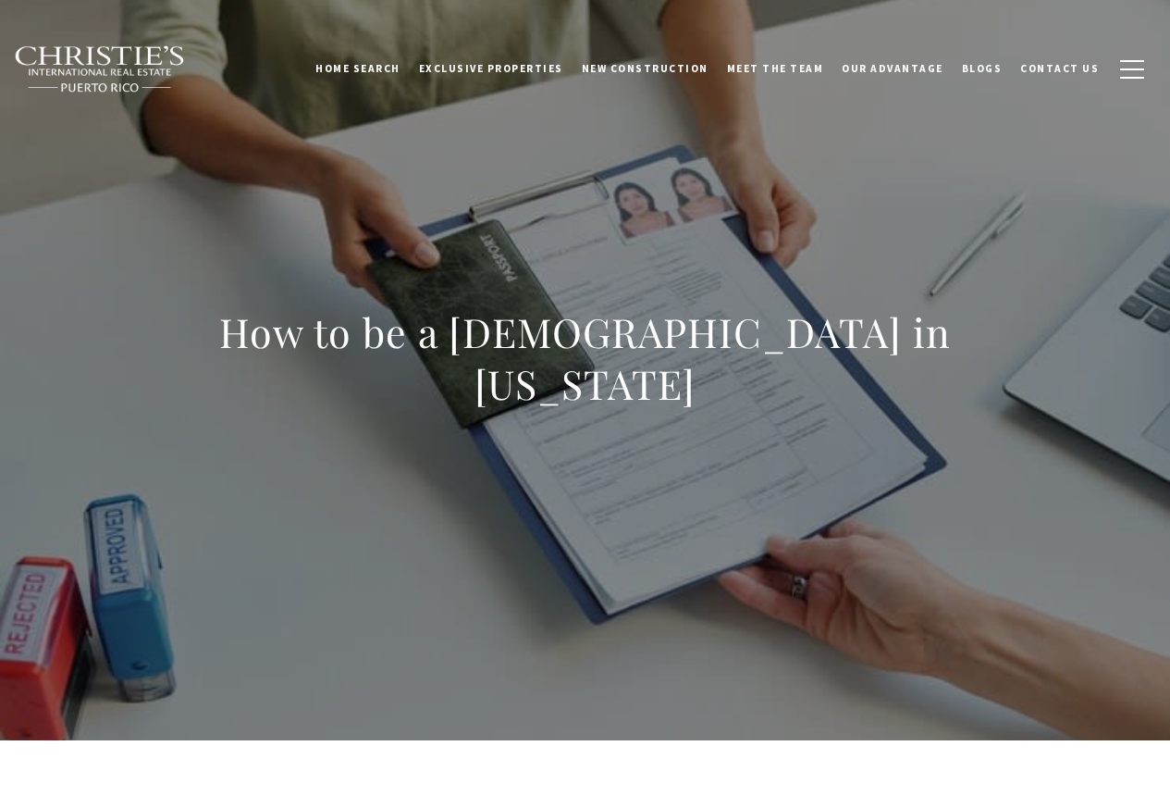 This screenshot has width=1170, height=808. Describe the element at coordinates (491, 68) in the screenshot. I see `span: Exclusive Properties` at that location.